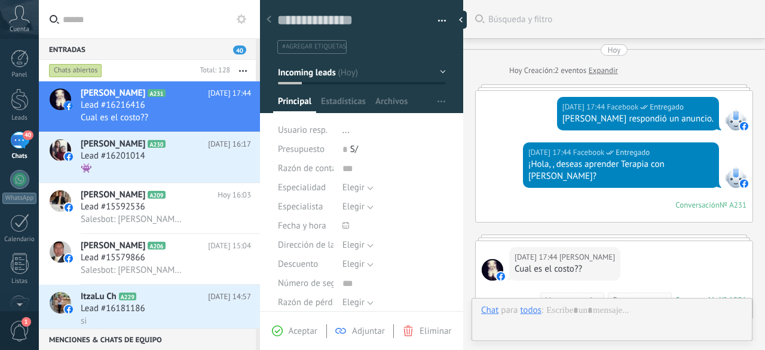  I want to click on span: A206, so click(156, 245).